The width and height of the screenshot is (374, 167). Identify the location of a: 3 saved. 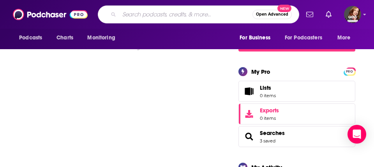
(267, 140).